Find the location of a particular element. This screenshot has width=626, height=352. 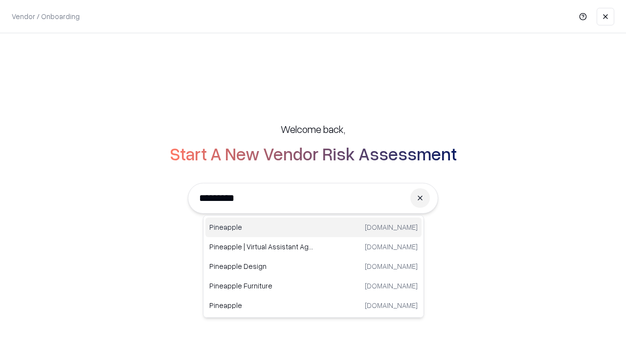

p: Pineapple Furniture is located at coordinates (261, 286).